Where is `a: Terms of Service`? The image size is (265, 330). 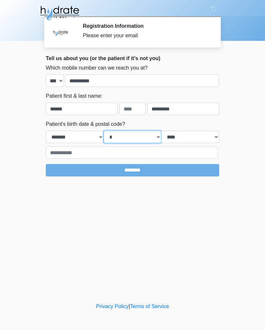
a: Terms of Service is located at coordinates (149, 306).